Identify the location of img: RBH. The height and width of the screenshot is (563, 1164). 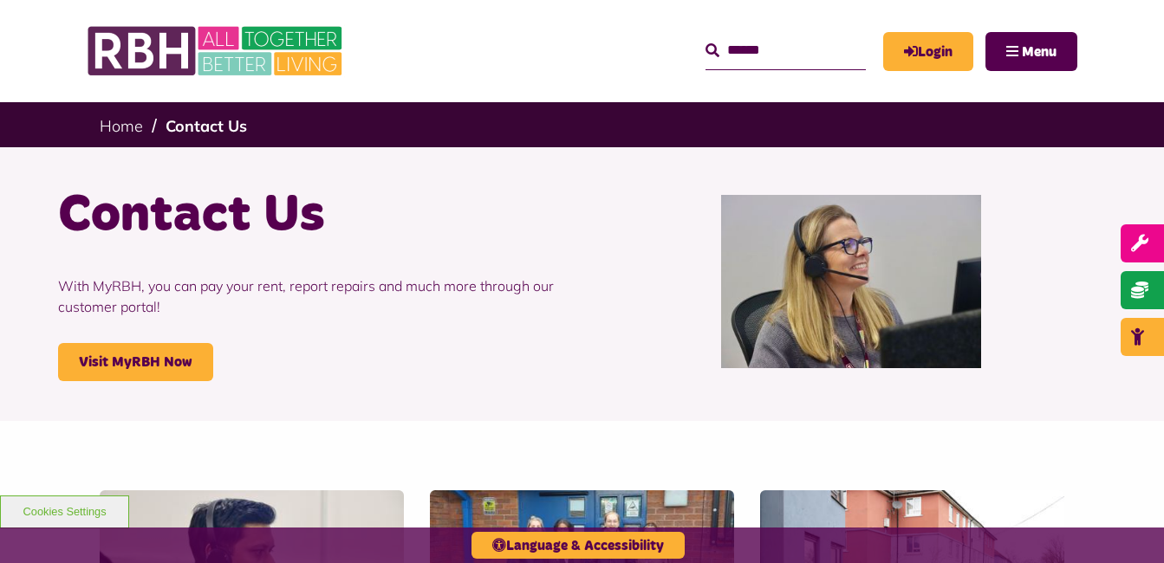
(217, 51).